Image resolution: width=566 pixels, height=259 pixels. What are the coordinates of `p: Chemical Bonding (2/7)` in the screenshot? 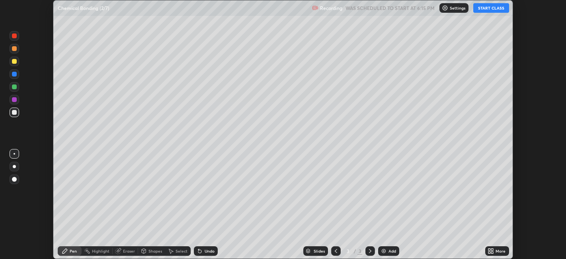 It's located at (84, 8).